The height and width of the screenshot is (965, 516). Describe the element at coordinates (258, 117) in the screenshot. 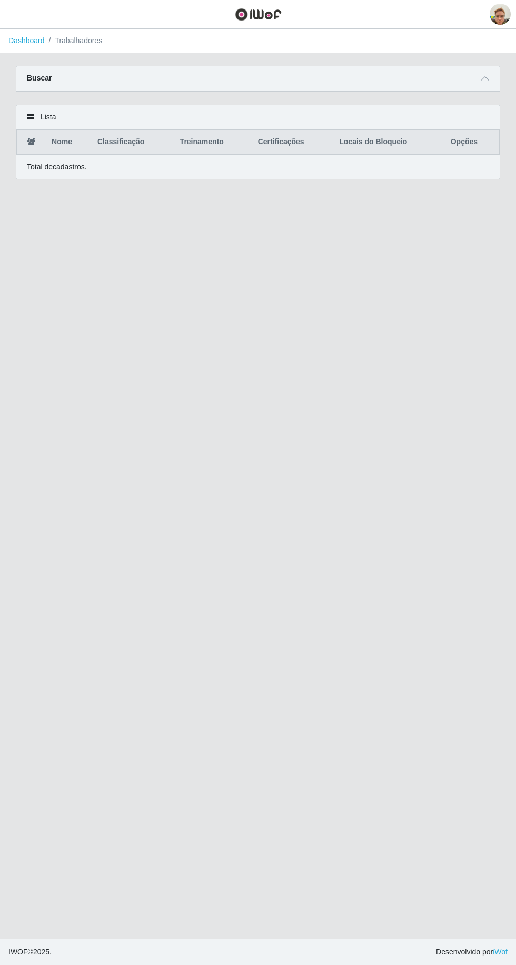

I see `div: Lista` at that location.